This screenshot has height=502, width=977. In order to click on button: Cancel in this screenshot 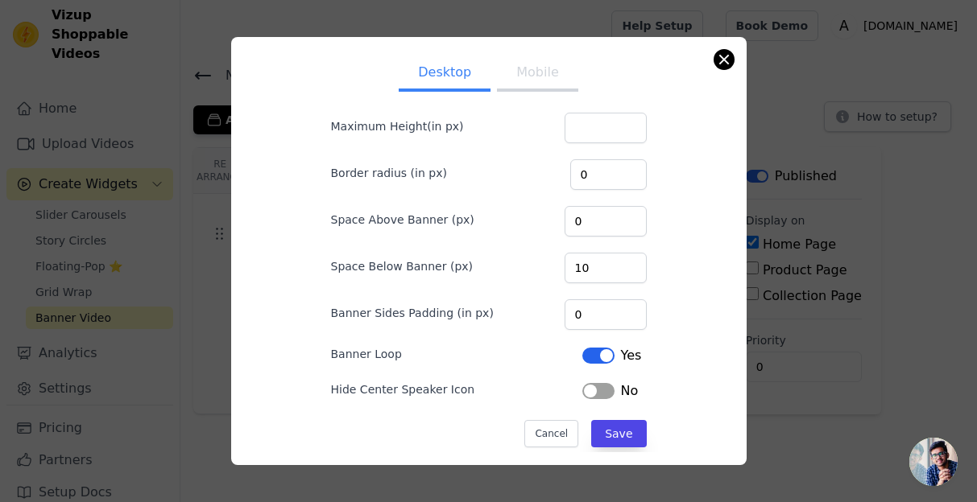, I will do `click(551, 434)`.